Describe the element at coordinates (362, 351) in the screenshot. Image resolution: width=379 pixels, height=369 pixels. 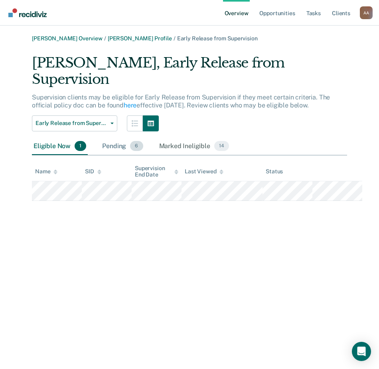
I see `div: Open Intercom Messenger` at that location.